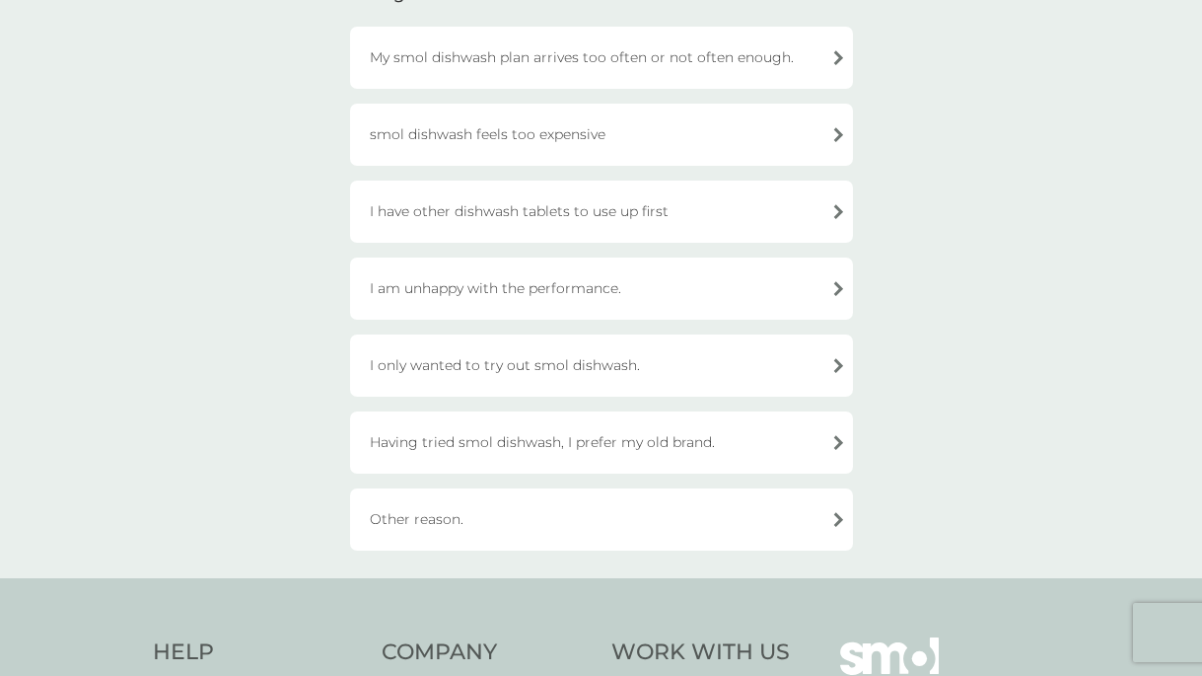  What do you see at coordinates (602, 365) in the screenshot?
I see `div: I only wanted to try out smol dishwash.` at bounding box center [602, 365].